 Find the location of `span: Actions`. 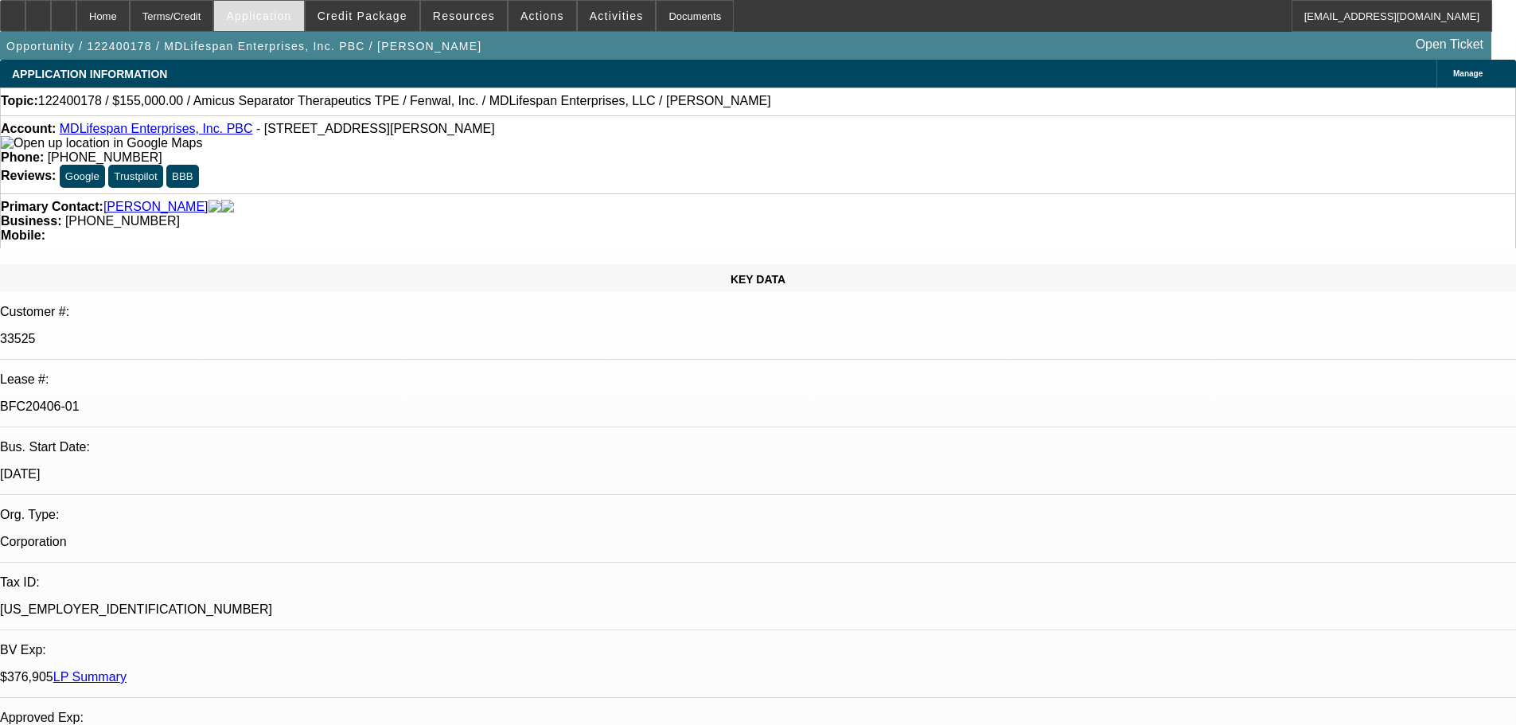

span: Actions is located at coordinates (542, 16).